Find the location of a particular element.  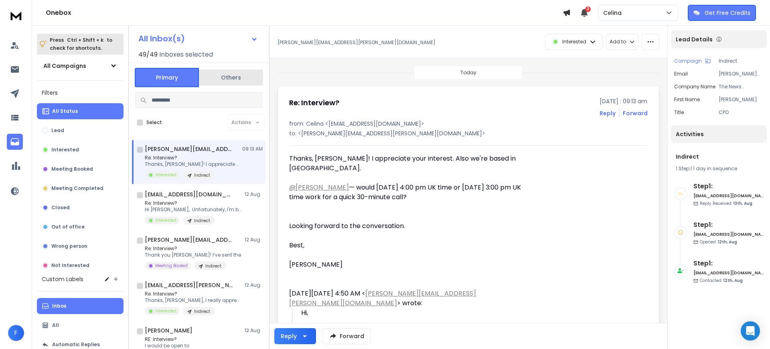

p: The News Movement is located at coordinates (741, 87).